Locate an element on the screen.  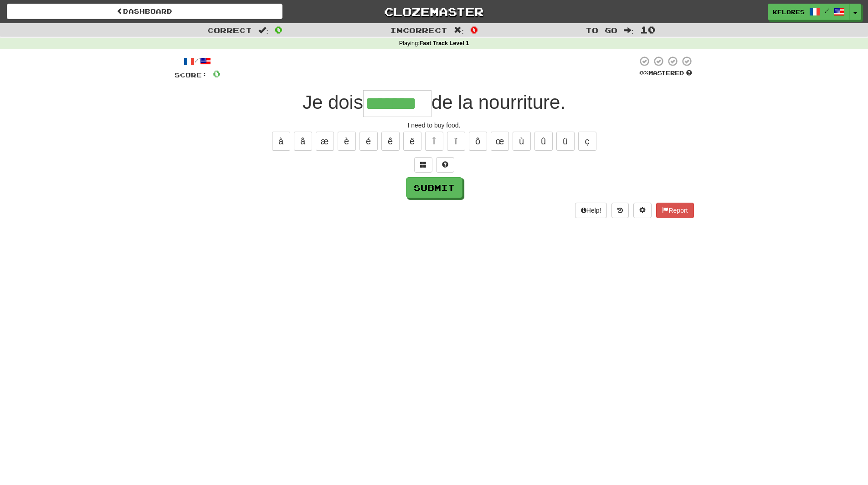
div: I need to buy food. is located at coordinates (434, 125).